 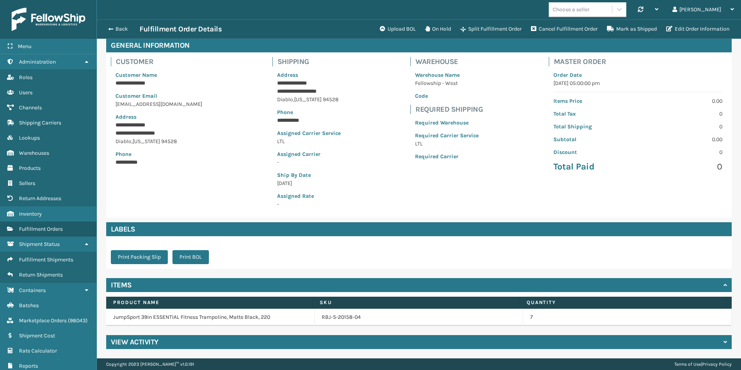 I want to click on td: JumpSport 39in ESSENTIAL Fitness Trampoline, Matte Black, 220, so click(x=210, y=317).